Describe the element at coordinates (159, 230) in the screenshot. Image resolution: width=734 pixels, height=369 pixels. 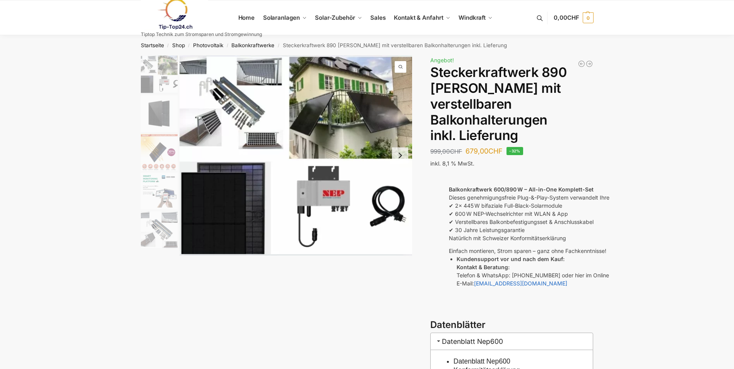
I see `img: Aufstaenderung-Balkonkraftwerk_713x` at that location.